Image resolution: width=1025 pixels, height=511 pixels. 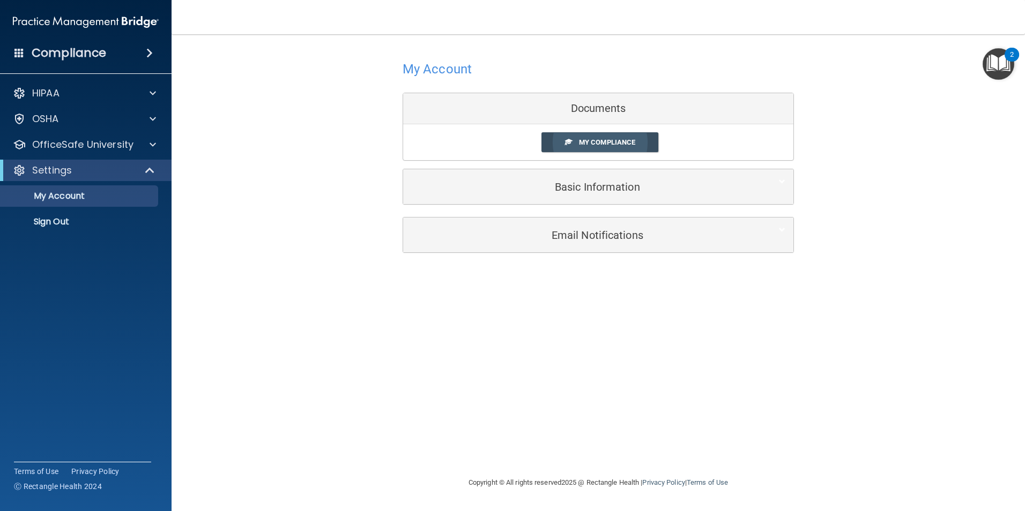 What do you see at coordinates (607, 142) in the screenshot?
I see `span: My Compliance` at bounding box center [607, 142].